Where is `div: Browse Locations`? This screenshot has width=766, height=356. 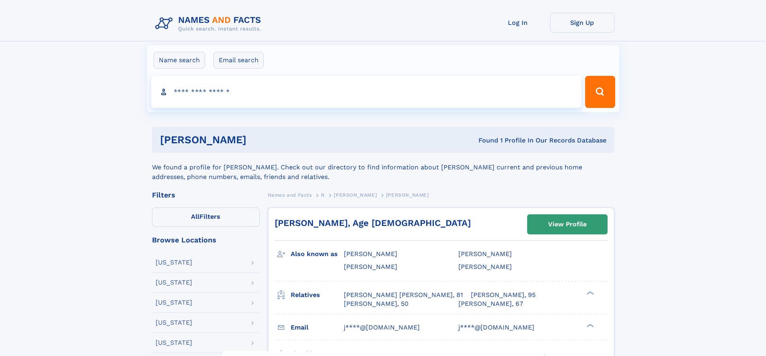
div: Browse Locations is located at coordinates (206, 240).